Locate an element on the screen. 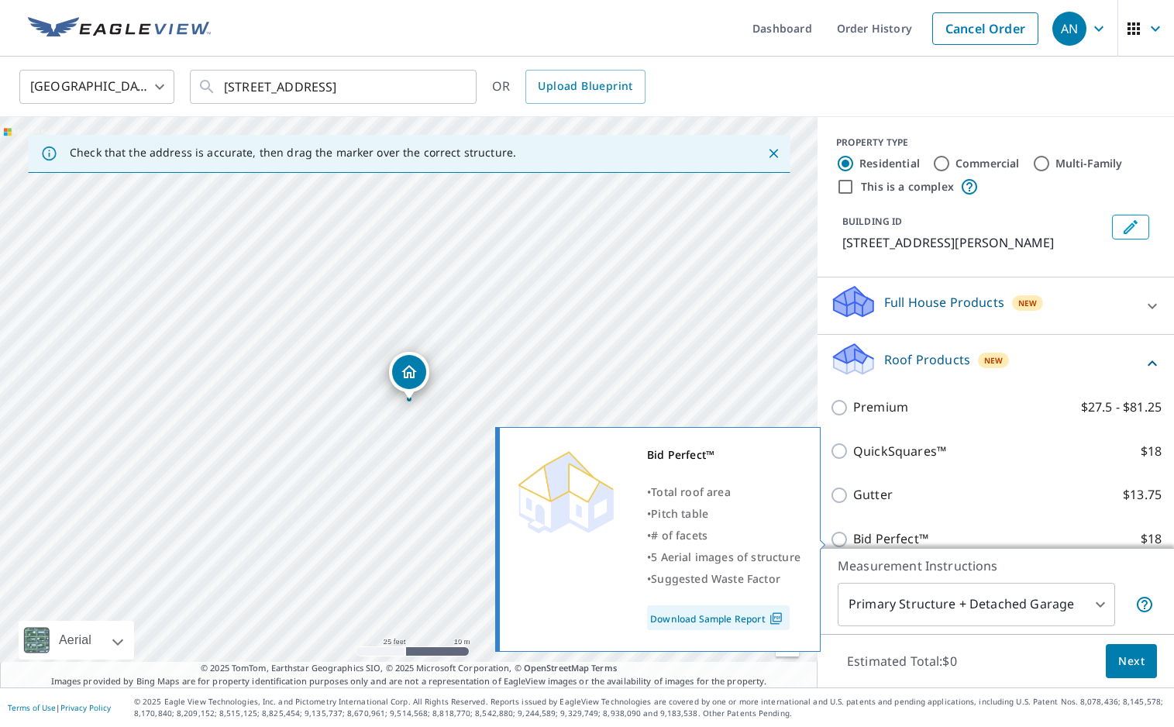 The image size is (1174, 727). span: Upload Blueprint is located at coordinates (585, 86).